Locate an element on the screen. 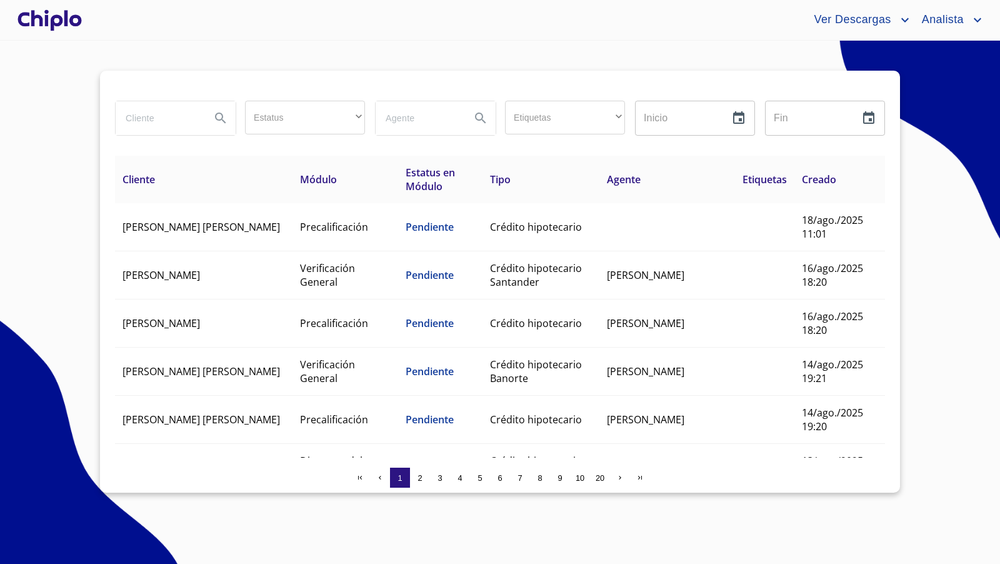 This screenshot has height=564, width=1000. button: 1 is located at coordinates (400, 478).